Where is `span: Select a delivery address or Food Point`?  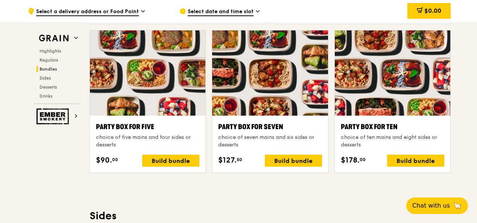 span: Select a delivery address or Food Point is located at coordinates (87, 12).